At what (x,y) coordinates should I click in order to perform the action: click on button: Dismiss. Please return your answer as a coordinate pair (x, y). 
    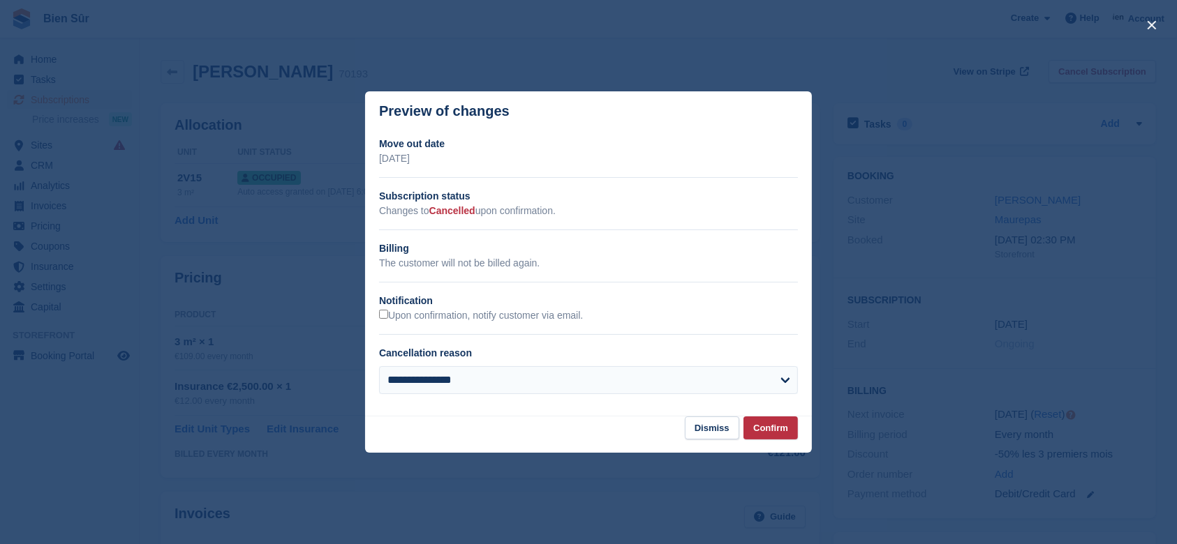
    Looking at the image, I should click on (712, 428).